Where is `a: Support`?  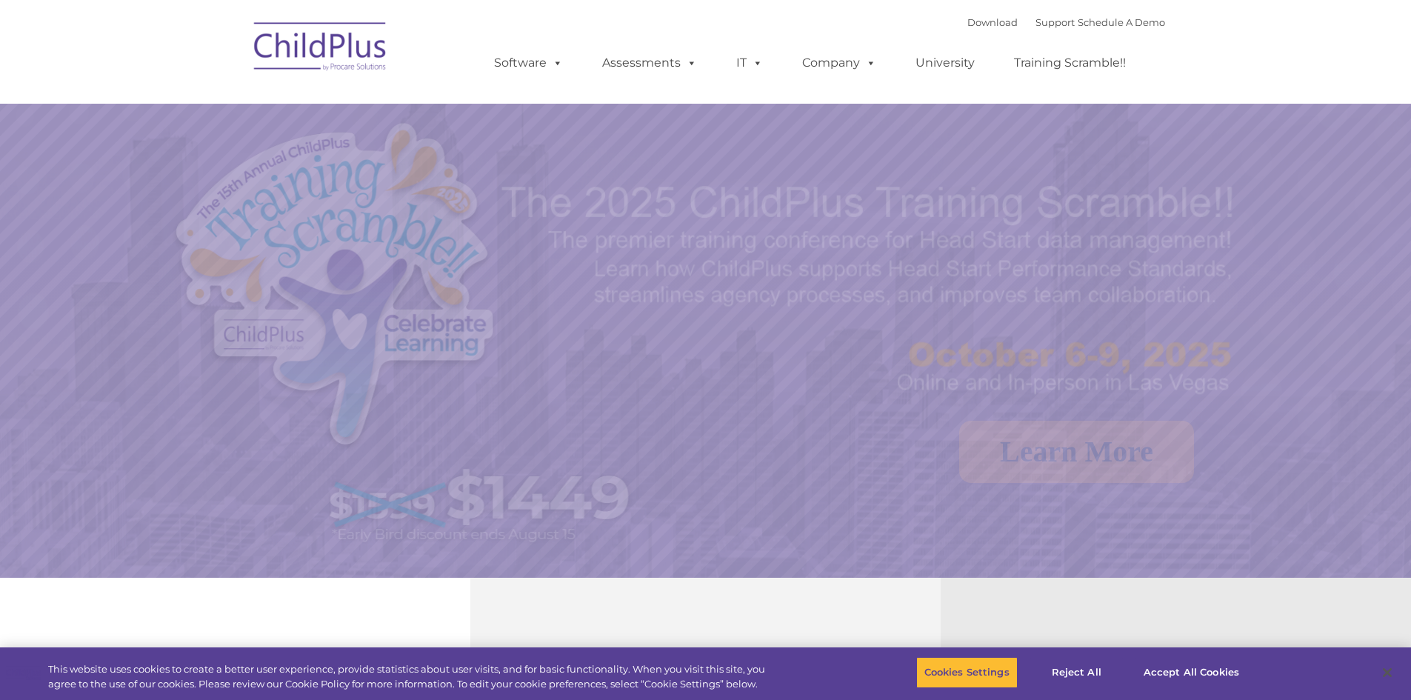 a: Support is located at coordinates (1055, 22).